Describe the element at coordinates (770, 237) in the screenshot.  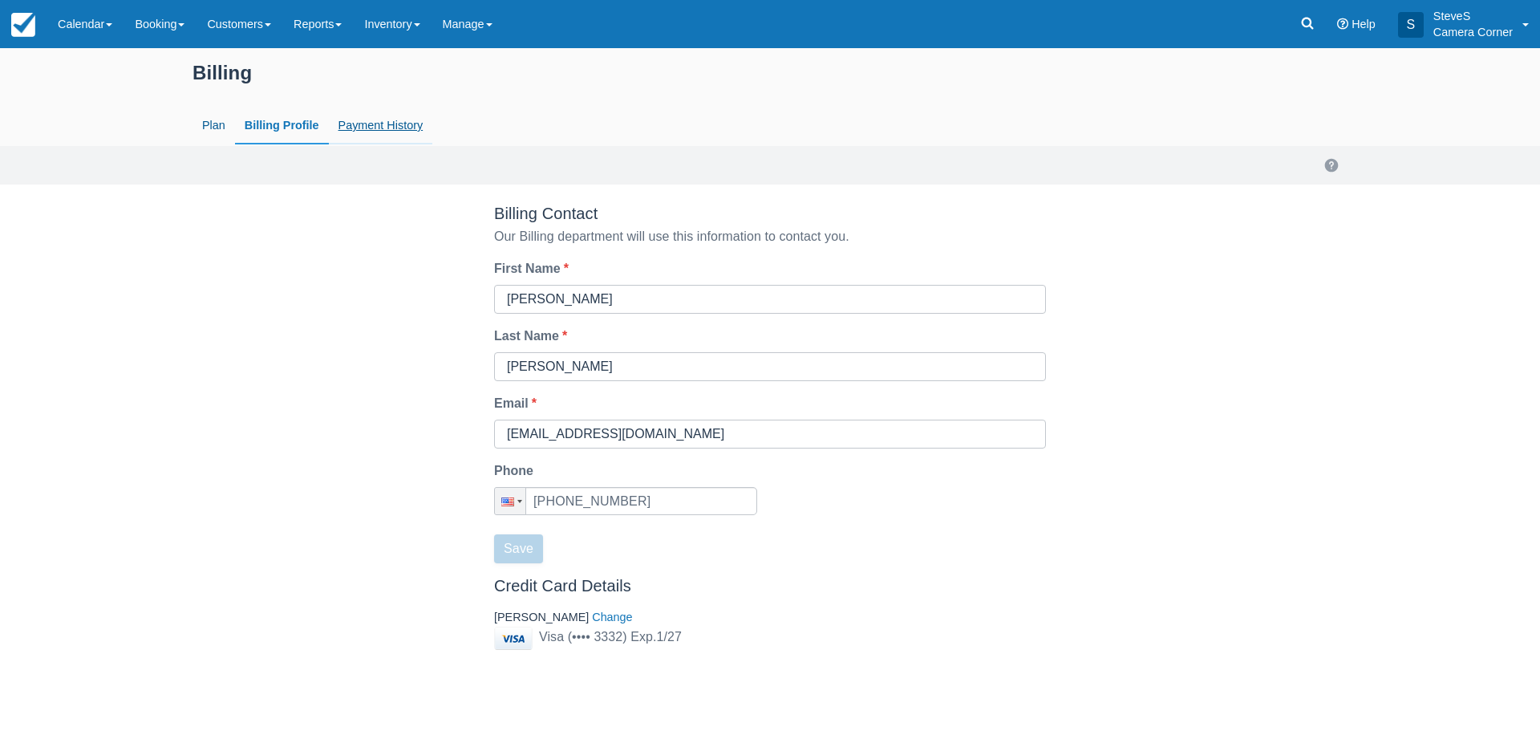
I see `div: Our Billing department will use this information to contact you.` at that location.